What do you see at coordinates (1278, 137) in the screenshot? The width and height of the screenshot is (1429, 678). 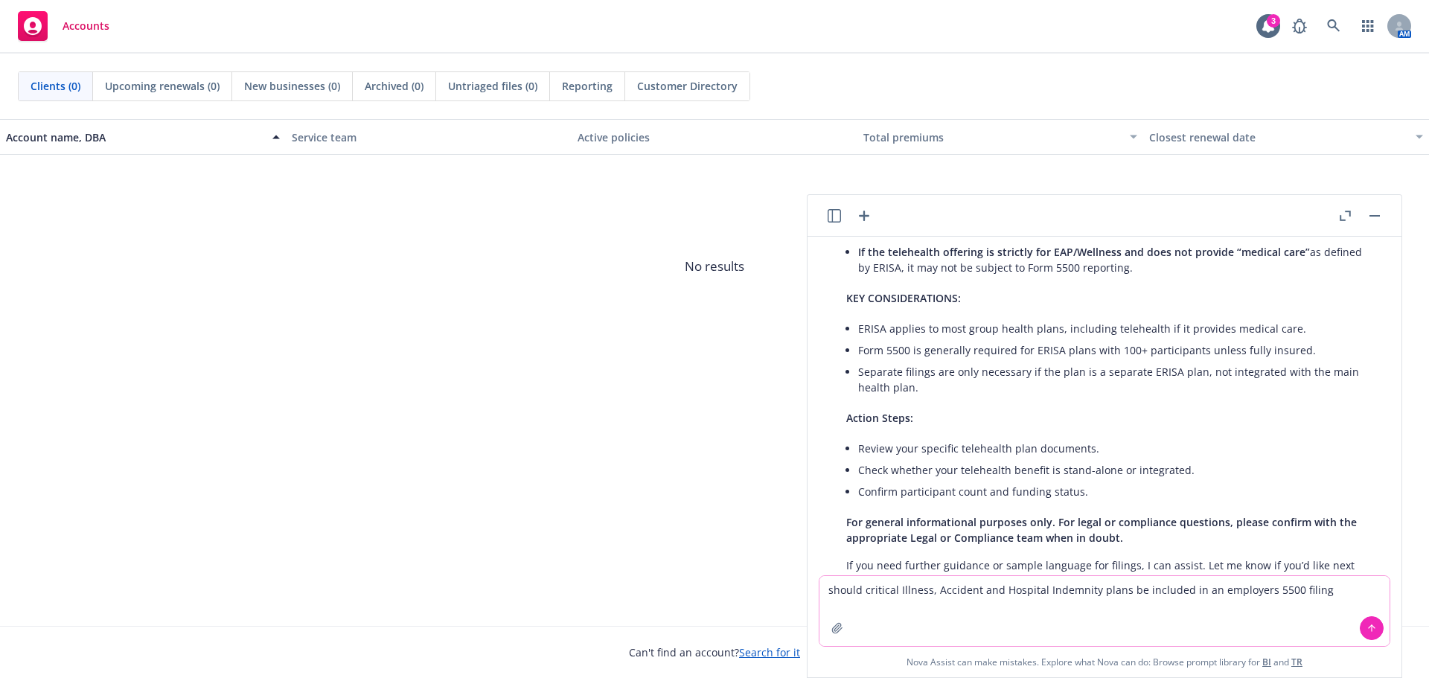 I see `div: Closest renewal date` at bounding box center [1278, 137].